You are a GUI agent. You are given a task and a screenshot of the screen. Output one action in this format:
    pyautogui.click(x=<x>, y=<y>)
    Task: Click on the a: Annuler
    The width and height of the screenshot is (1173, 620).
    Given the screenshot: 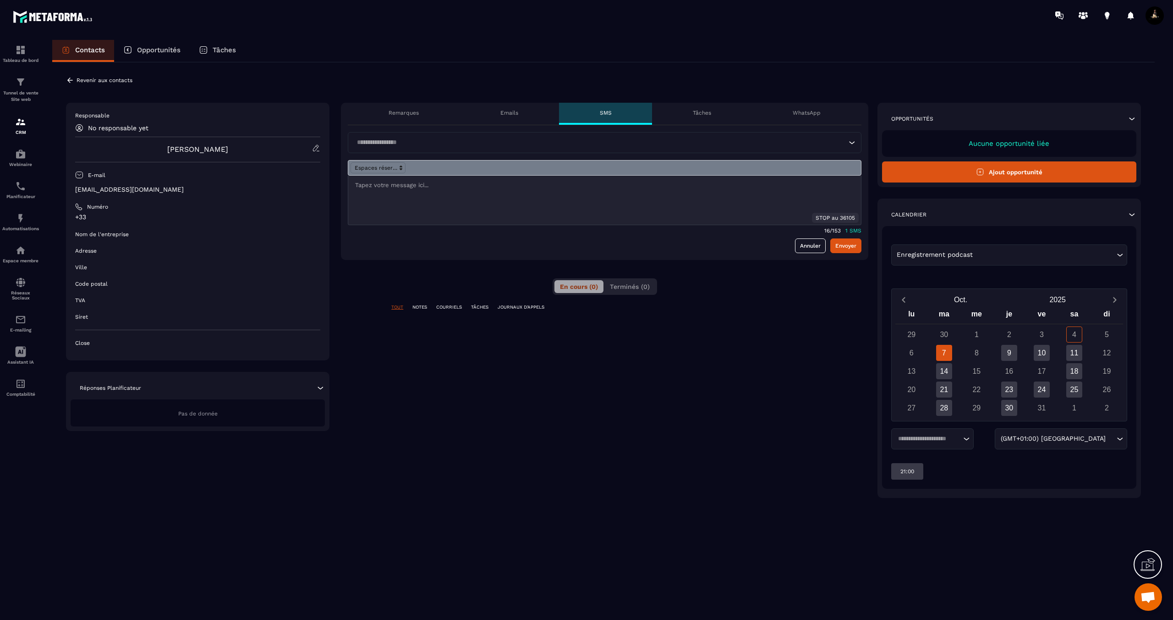 What is the action you would take?
    pyautogui.click(x=810, y=246)
    